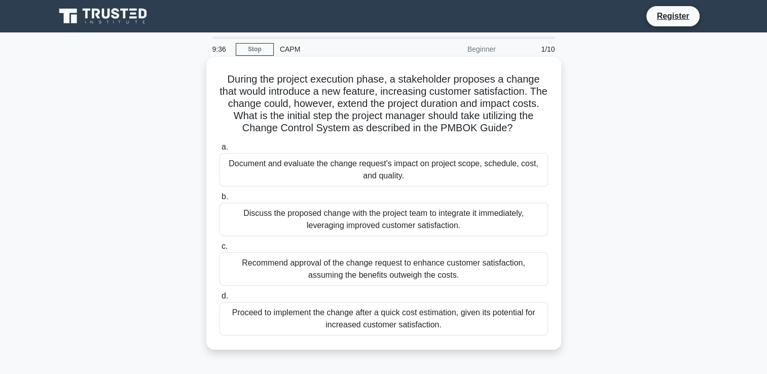 This screenshot has width=767, height=374. What do you see at coordinates (224, 196) in the screenshot?
I see `span: b.` at bounding box center [224, 196].